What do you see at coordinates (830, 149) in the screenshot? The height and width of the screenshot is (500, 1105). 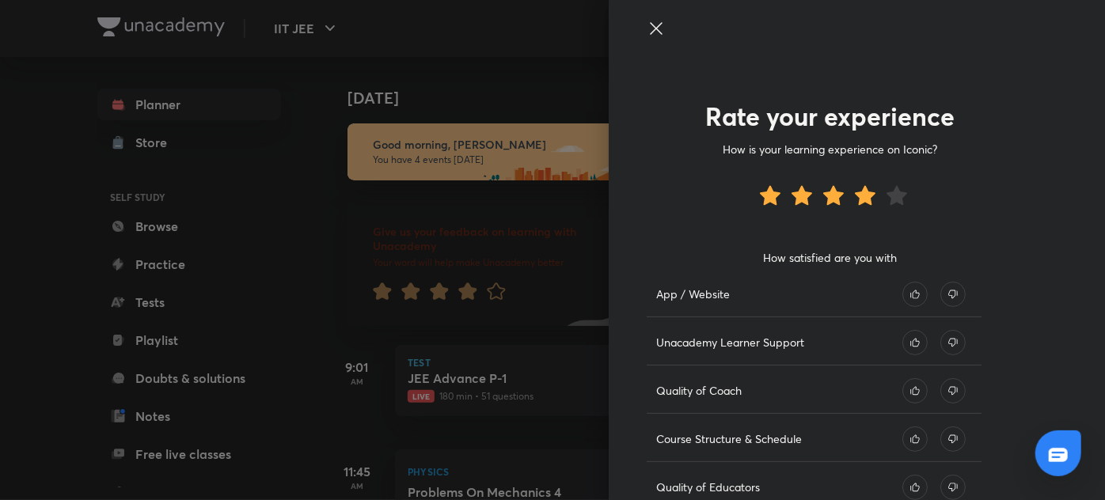 I see `p: How is your learning experience on Iconic?` at bounding box center [830, 149].